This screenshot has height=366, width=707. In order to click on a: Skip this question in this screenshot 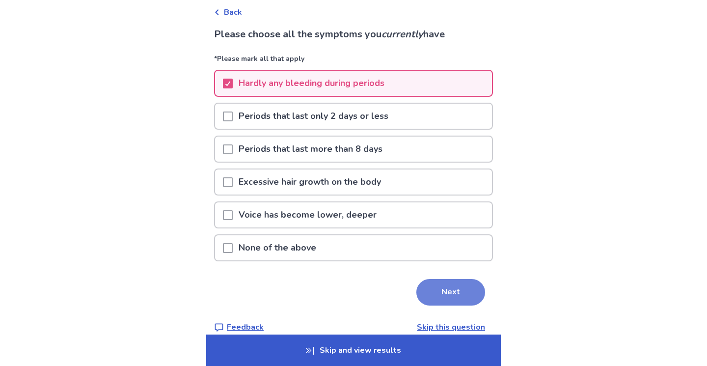, I will do `click(451, 327)`.